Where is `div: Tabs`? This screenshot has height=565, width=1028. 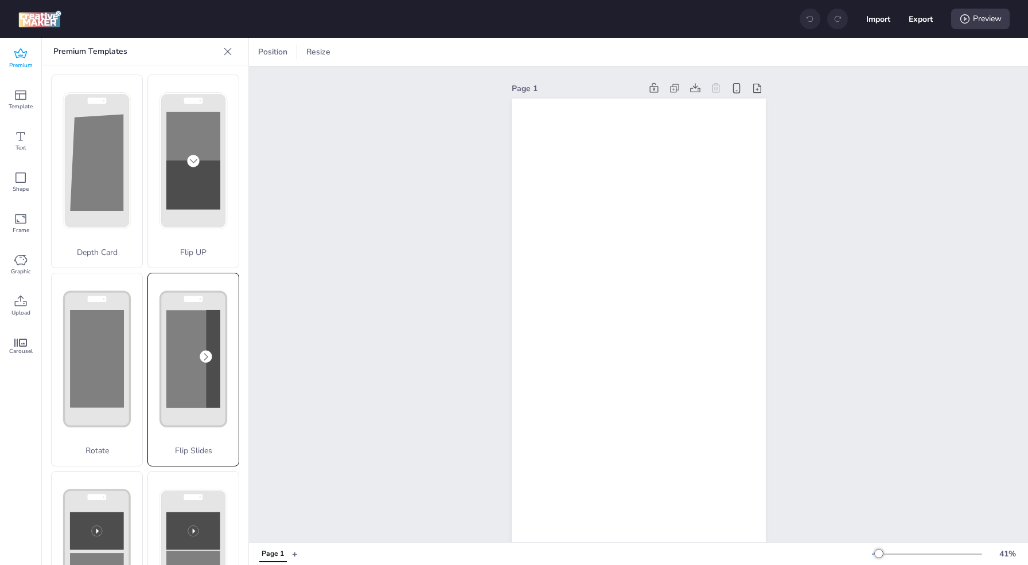 div: Tabs is located at coordinates (272, 554).